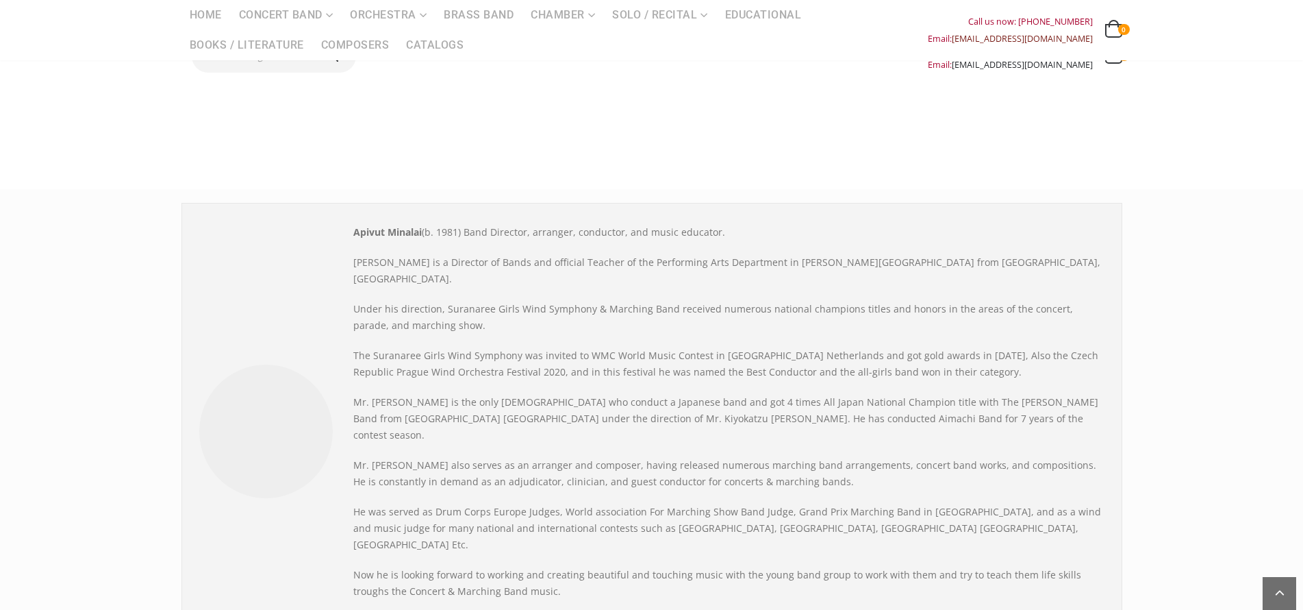  I want to click on a: Books / Literature, so click(247, 45).